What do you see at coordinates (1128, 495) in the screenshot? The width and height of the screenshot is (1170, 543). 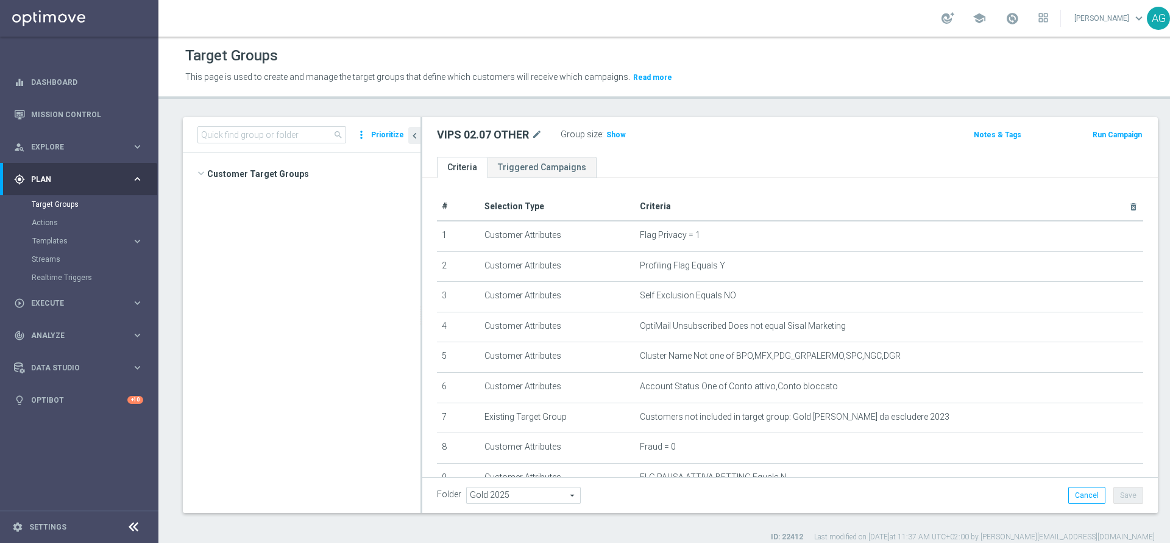 I see `button: Save` at bounding box center [1128, 495].